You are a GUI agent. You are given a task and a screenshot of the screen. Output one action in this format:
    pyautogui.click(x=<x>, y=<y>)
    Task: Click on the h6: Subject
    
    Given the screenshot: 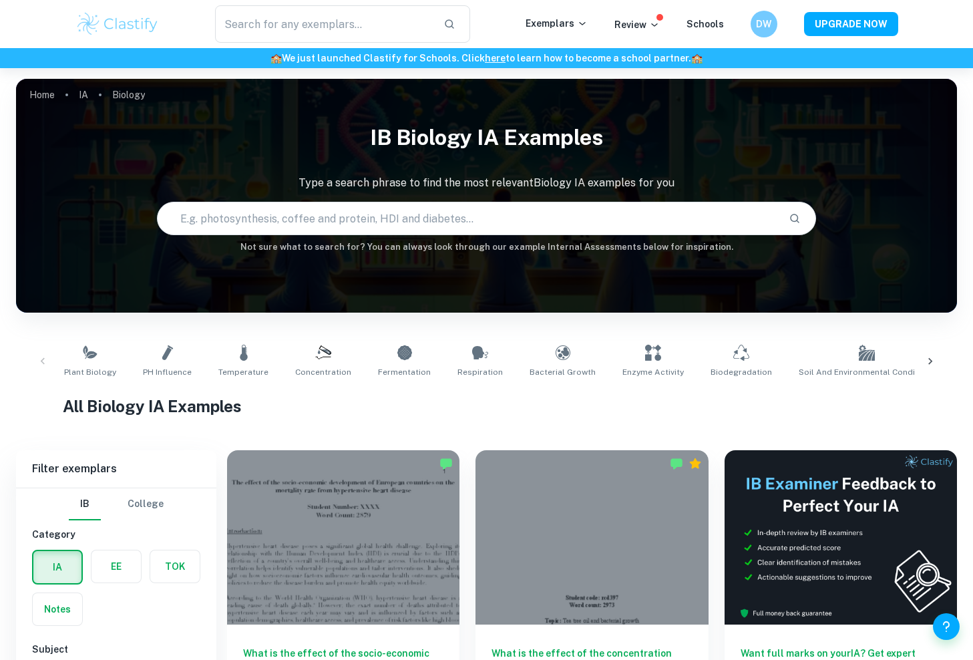 What is the action you would take?
    pyautogui.click(x=116, y=649)
    